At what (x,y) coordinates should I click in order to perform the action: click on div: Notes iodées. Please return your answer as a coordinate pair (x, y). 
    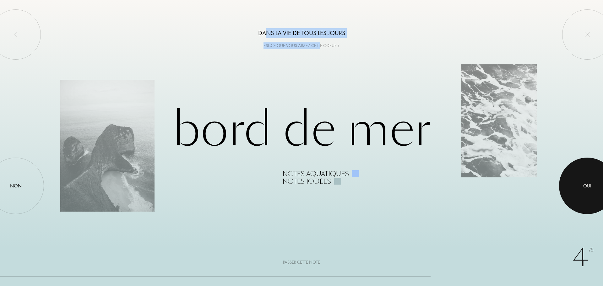
    Looking at the image, I should click on (307, 182).